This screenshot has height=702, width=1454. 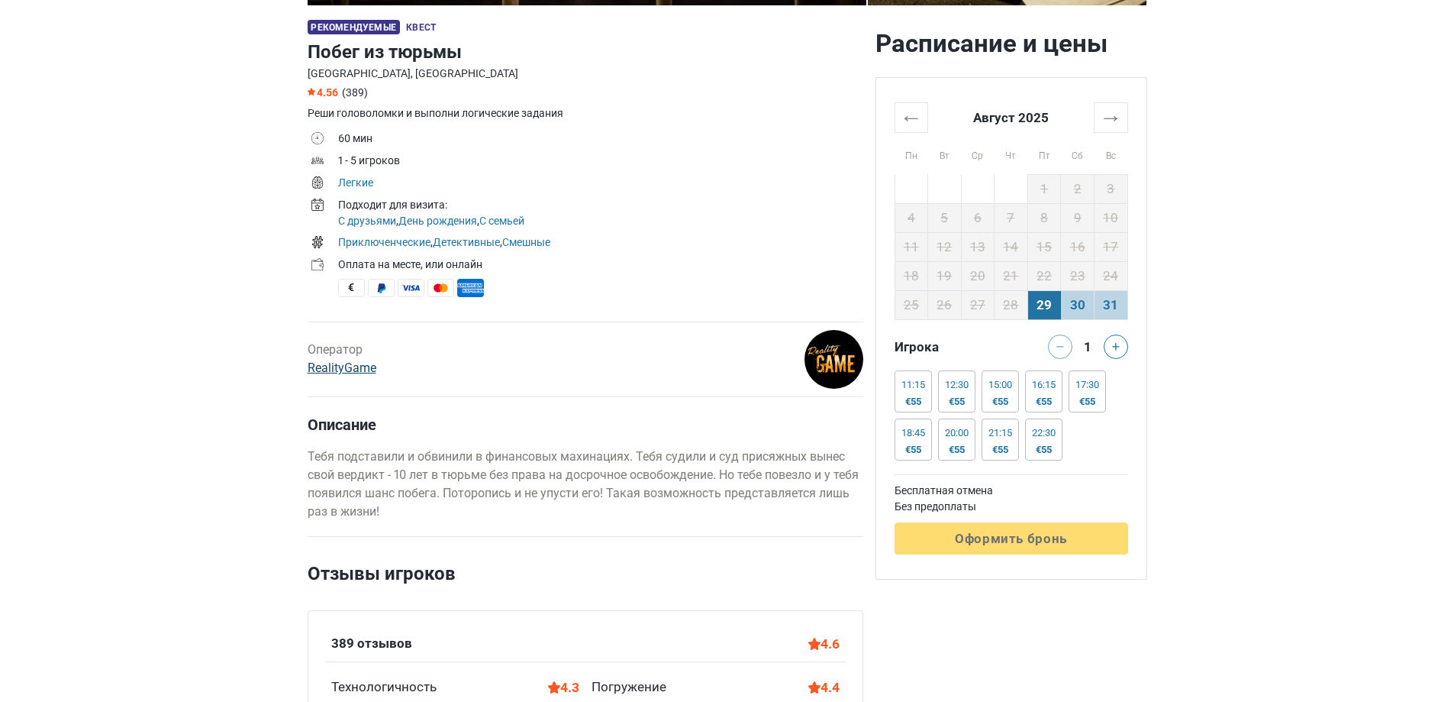 I want to click on th: Пн, so click(x=912, y=153).